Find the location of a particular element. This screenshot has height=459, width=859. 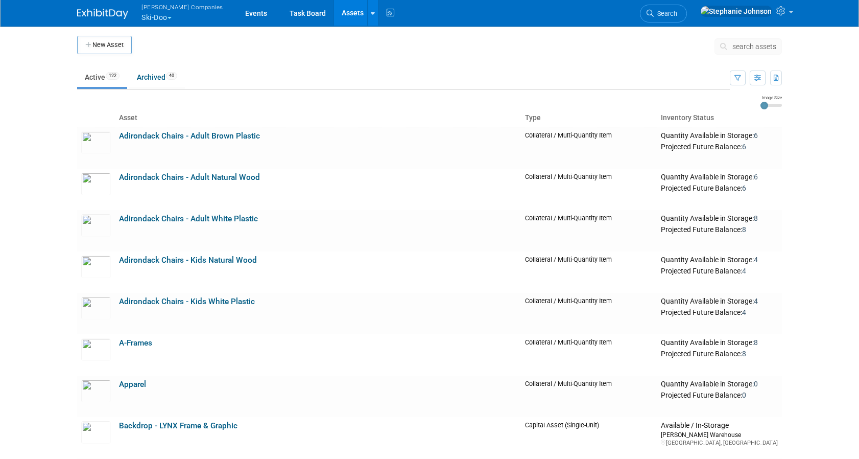

a: Search is located at coordinates (663, 13).